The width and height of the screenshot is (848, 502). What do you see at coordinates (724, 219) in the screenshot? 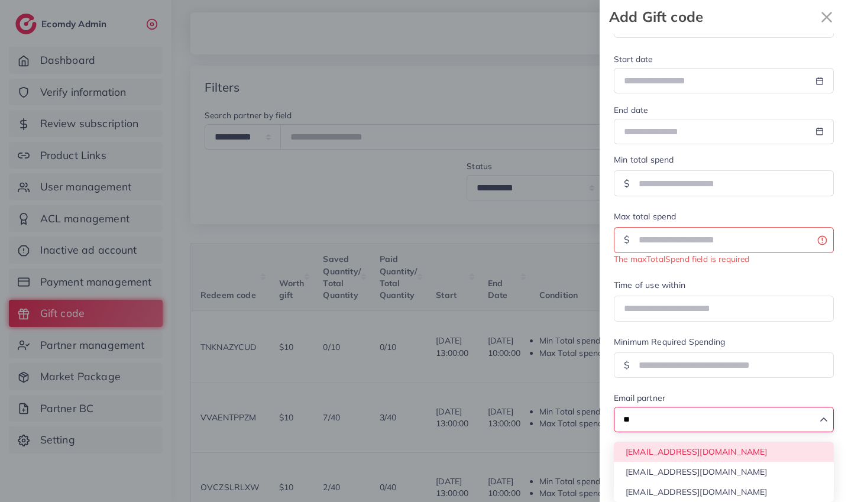
I see `legend: Max total spend` at bounding box center [724, 219].